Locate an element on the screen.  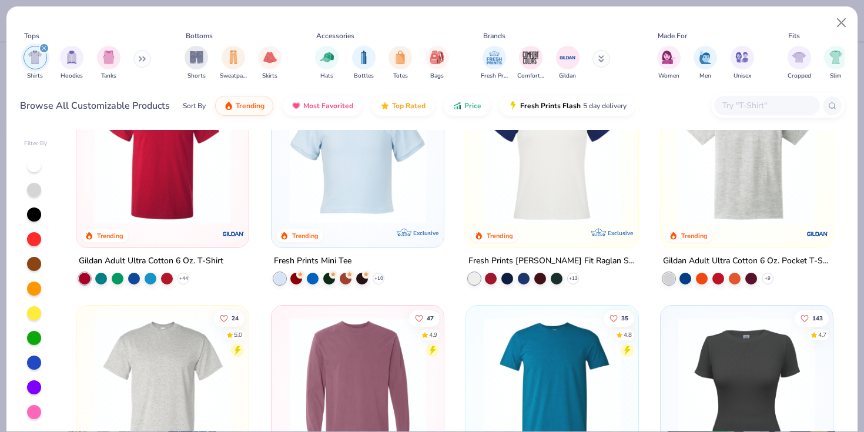
div: filter for Sweatpants is located at coordinates (233, 63).